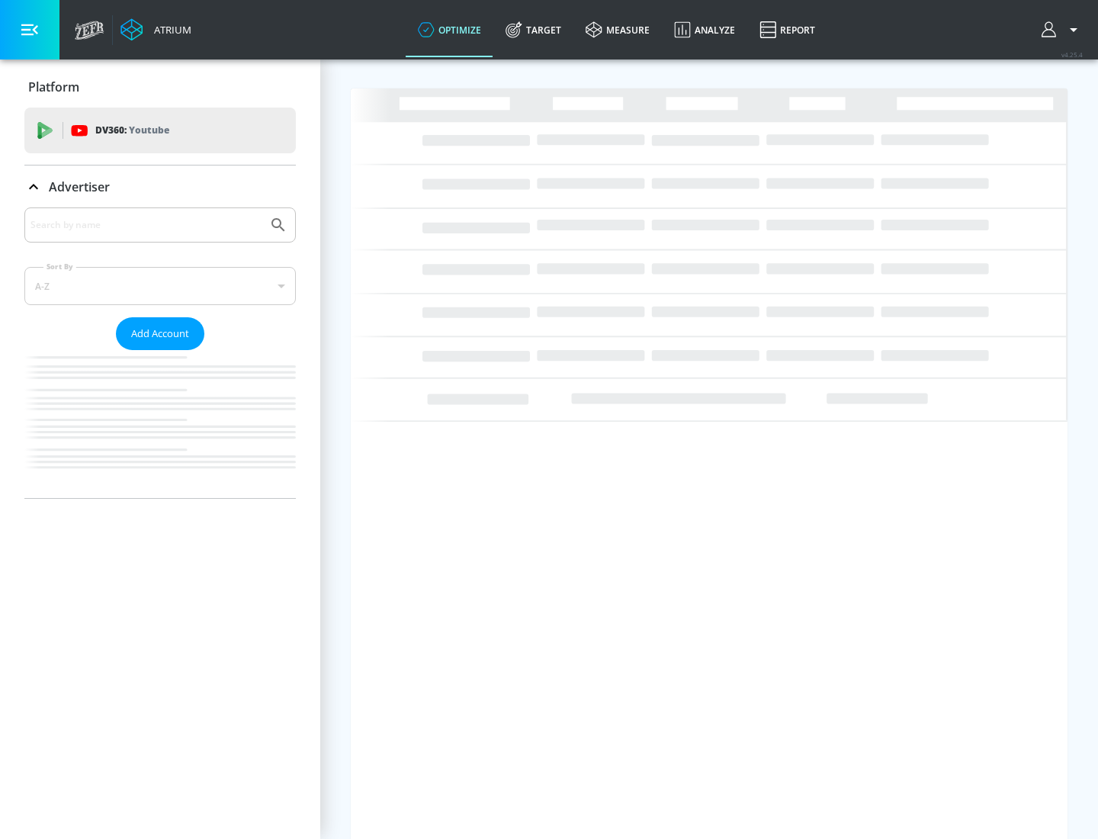 The width and height of the screenshot is (1098, 839). Describe the element at coordinates (160, 286) in the screenshot. I see `div: A-Z` at that location.